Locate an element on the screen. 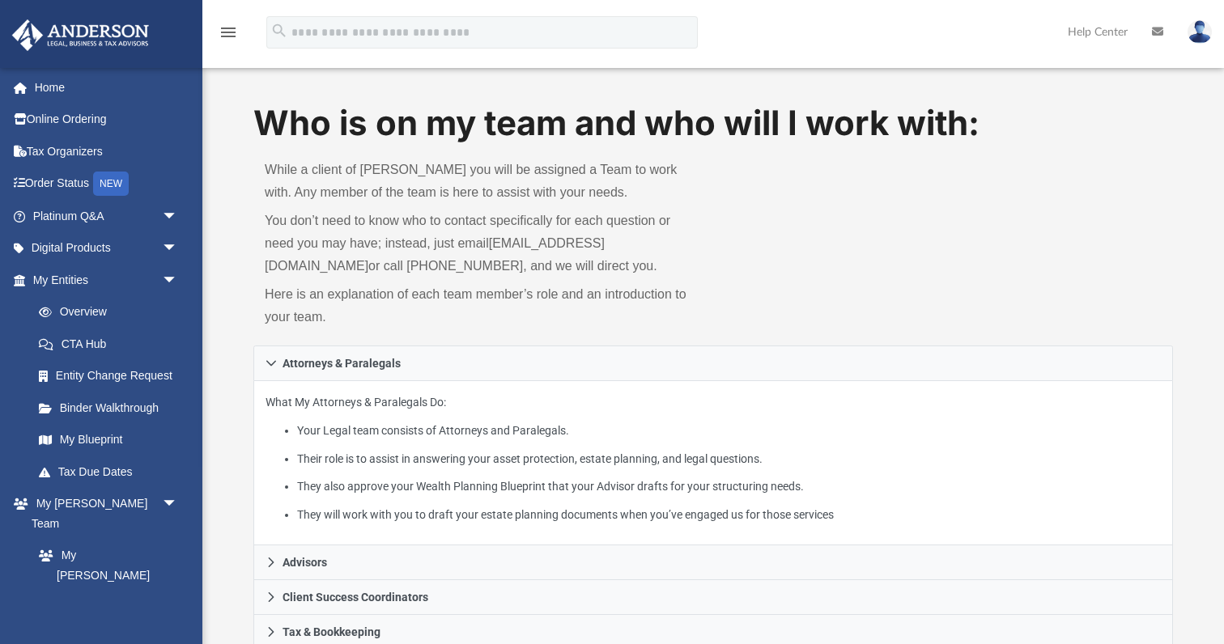 This screenshot has height=644, width=1224. a: Platinum Q&Aarrow_drop_down is located at coordinates (107, 216).